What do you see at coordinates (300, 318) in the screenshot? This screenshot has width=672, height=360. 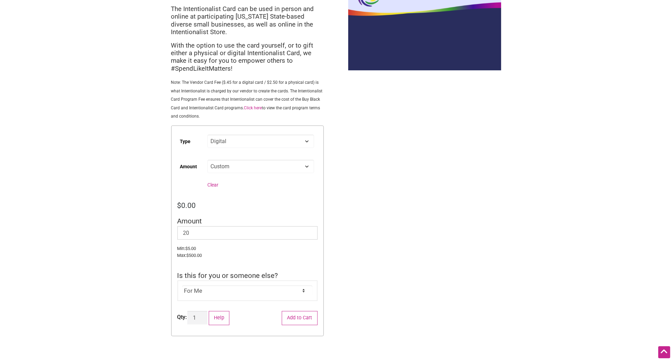 I see `button: Add to Cart` at bounding box center [300, 318].